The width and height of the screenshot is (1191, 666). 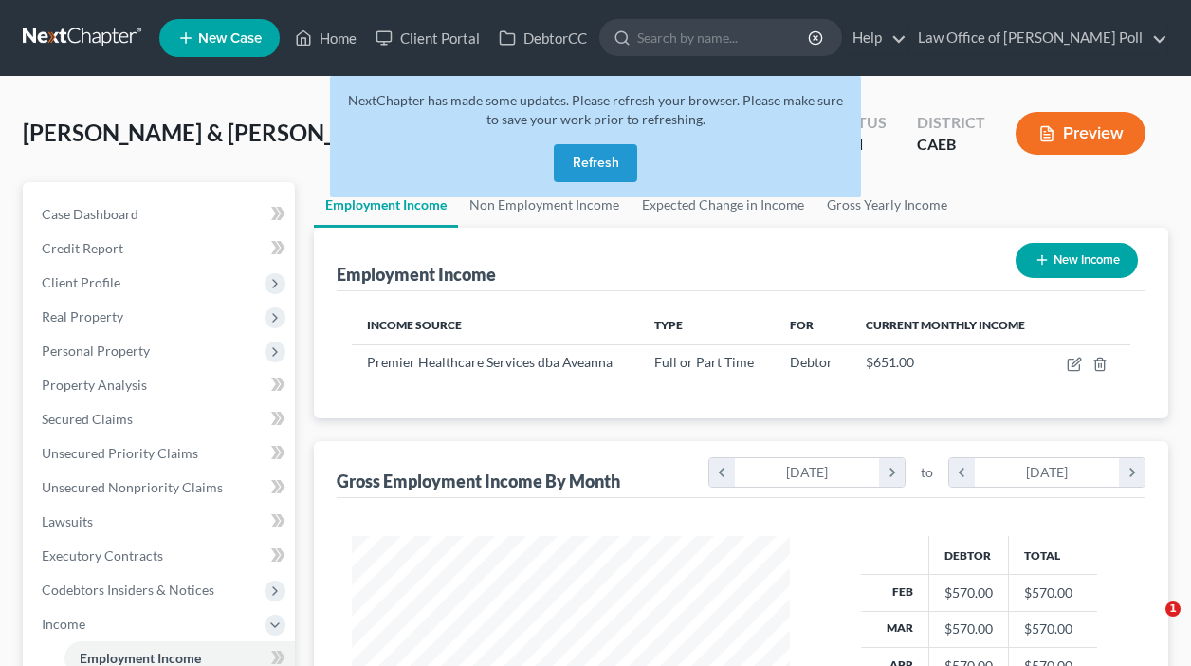 I want to click on div: District, so click(x=951, y=122).